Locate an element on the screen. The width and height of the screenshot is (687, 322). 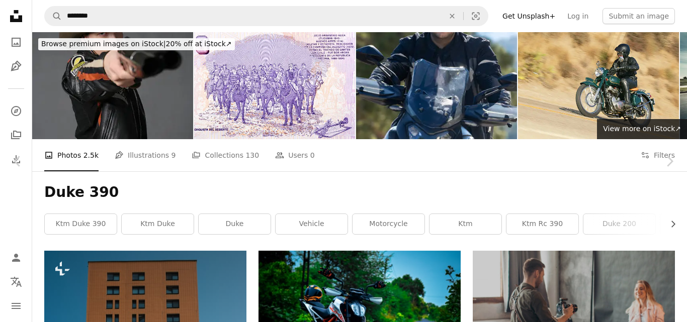
a: vehicle is located at coordinates (311, 224).